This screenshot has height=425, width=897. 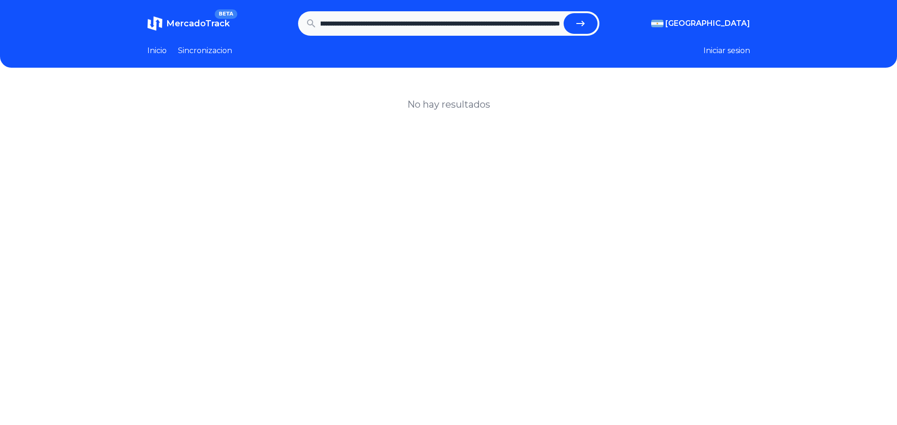 I want to click on a: Sincronizacion, so click(x=205, y=51).